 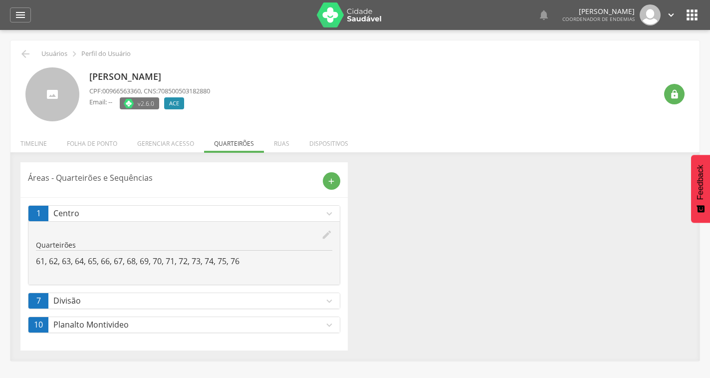 What do you see at coordinates (33, 141) in the screenshot?
I see `li: Timeline` at bounding box center [33, 141].